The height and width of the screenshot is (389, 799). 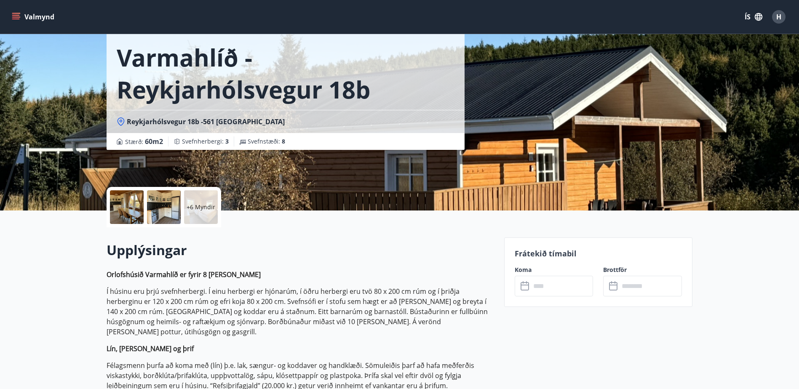 I want to click on span: 3, so click(x=227, y=141).